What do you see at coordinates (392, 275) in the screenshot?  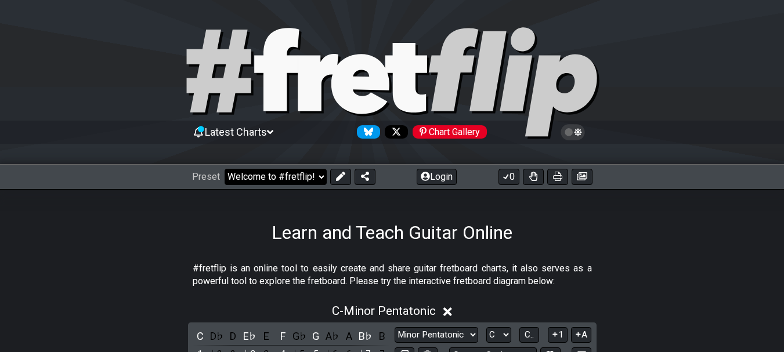 I see `p: #fretflip is an online tool to easily create and share guitar fretboard charts, it also serves as...` at bounding box center [392, 275].